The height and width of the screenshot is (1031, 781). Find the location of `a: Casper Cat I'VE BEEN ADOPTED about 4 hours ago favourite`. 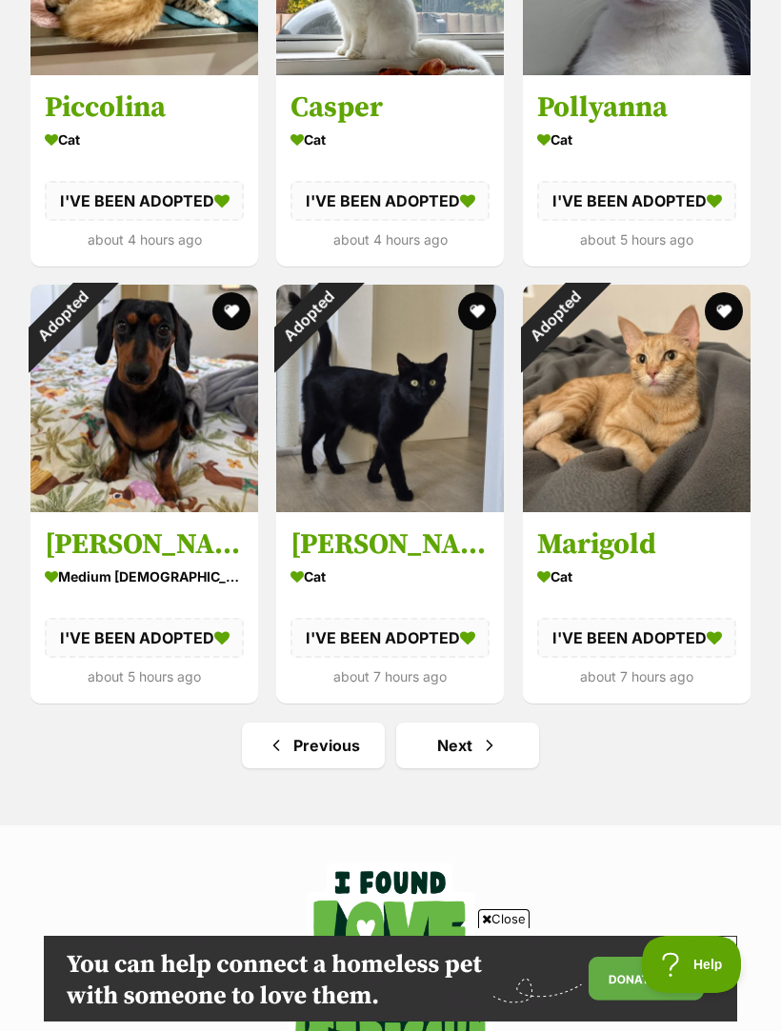

a: Casper Cat I'VE BEEN ADOPTED about 4 hours ago favourite is located at coordinates (389, 170).